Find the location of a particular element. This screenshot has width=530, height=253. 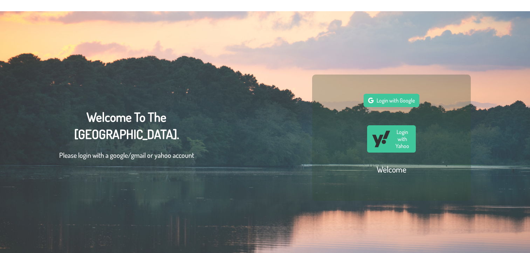

span: Login with Google is located at coordinates (396, 101).